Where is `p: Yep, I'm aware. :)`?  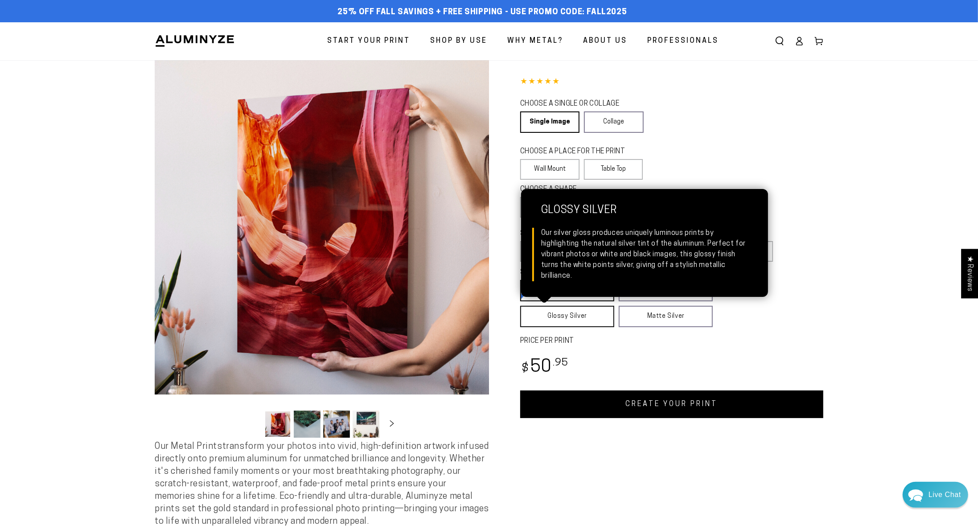
p: Yep, I'm aware. :) is located at coordinates (151, 187).